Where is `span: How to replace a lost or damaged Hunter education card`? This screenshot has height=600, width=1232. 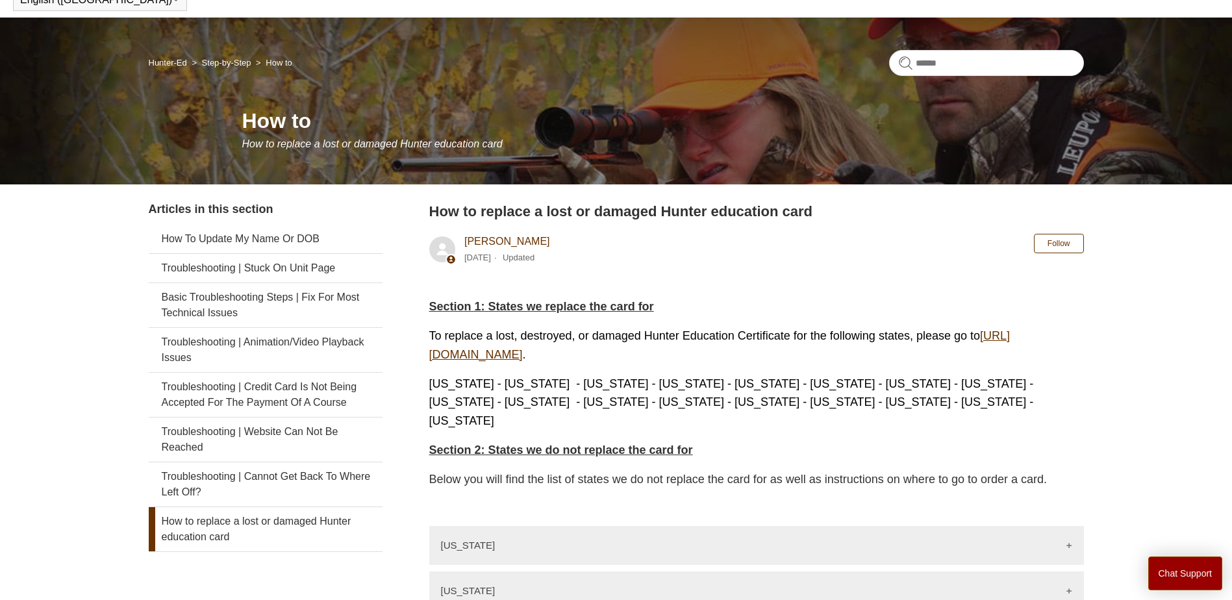
span: How to replace a lost or damaged Hunter education card is located at coordinates (372, 144).